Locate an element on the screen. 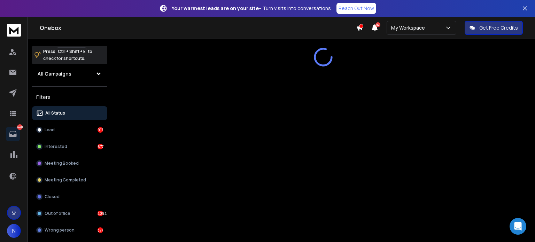  a: 7428 is located at coordinates (13, 134).